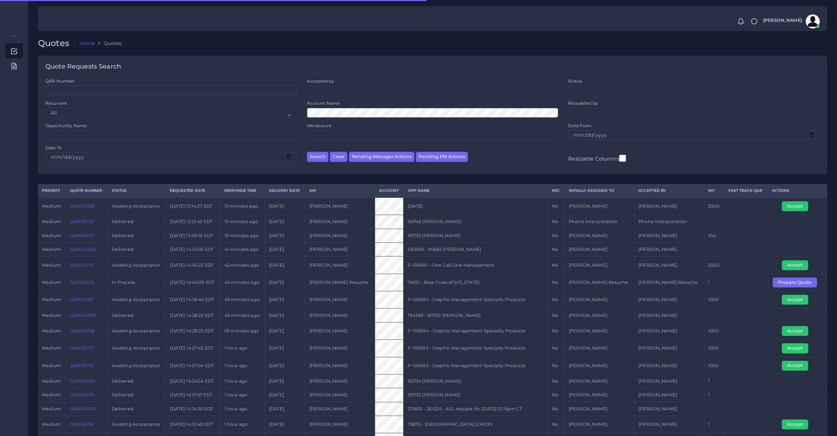  I want to click on a: QAR124122, so click(82, 282).